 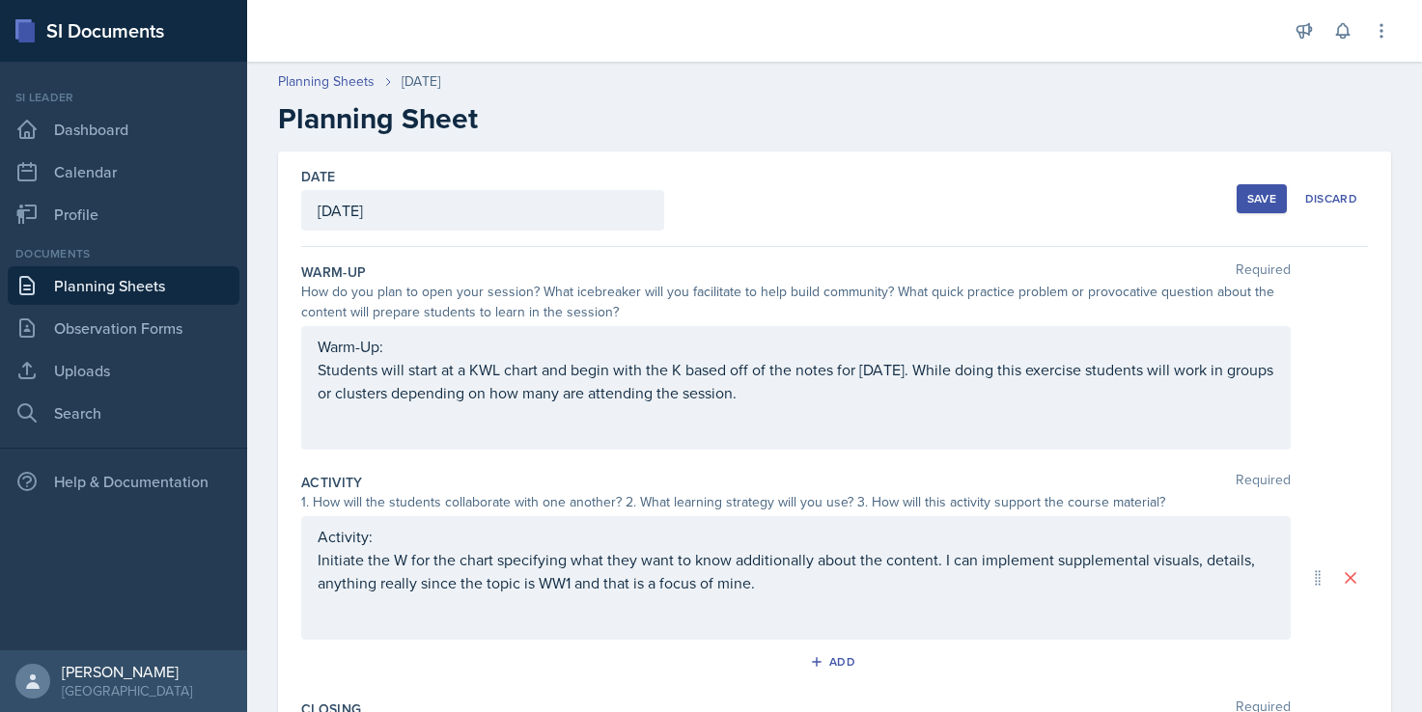 What do you see at coordinates (795, 537) in the screenshot?
I see `p: Activity:` at bounding box center [795, 537].